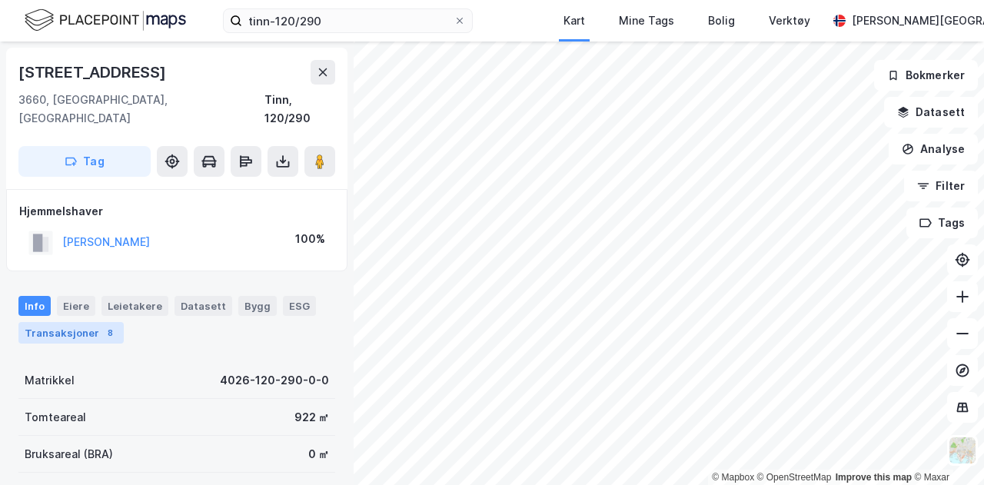 This screenshot has width=984, height=485. What do you see at coordinates (274, 380) in the screenshot?
I see `div: 4026-120-290-0-0` at bounding box center [274, 380].